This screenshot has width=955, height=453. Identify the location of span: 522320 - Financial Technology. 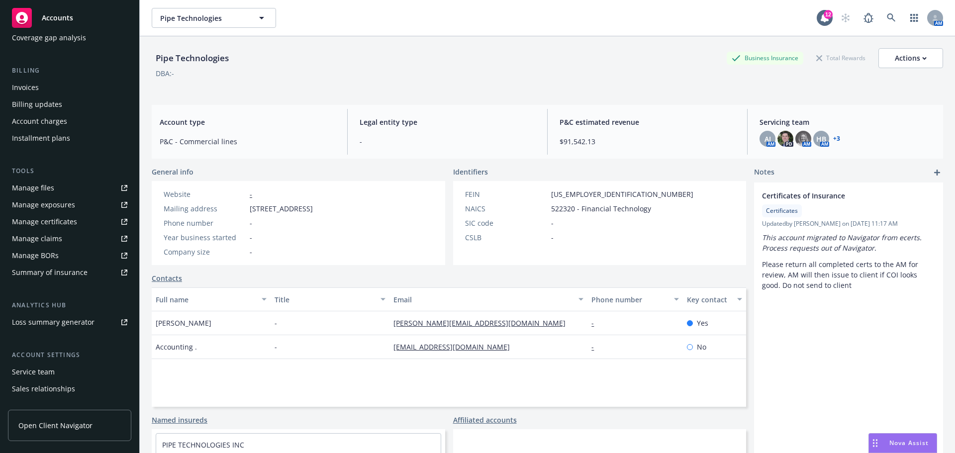
(601, 208).